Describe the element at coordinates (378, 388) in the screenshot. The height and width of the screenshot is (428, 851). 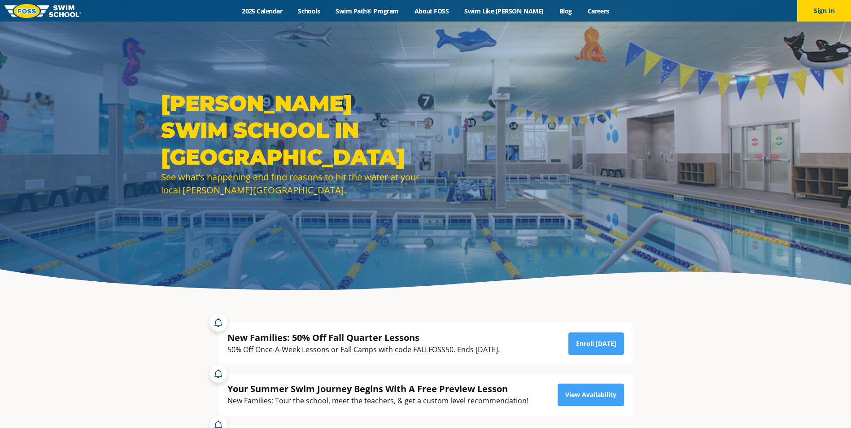
I see `div: Your Summer Swim Journey Begins With A Free Preview Lesson` at that location.